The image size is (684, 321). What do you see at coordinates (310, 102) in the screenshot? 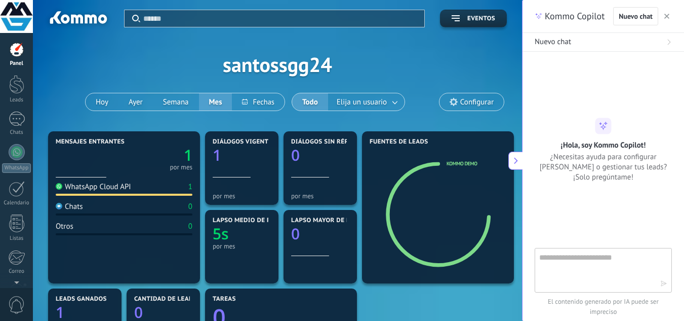
I see `button: Todo` at bounding box center [310, 102].